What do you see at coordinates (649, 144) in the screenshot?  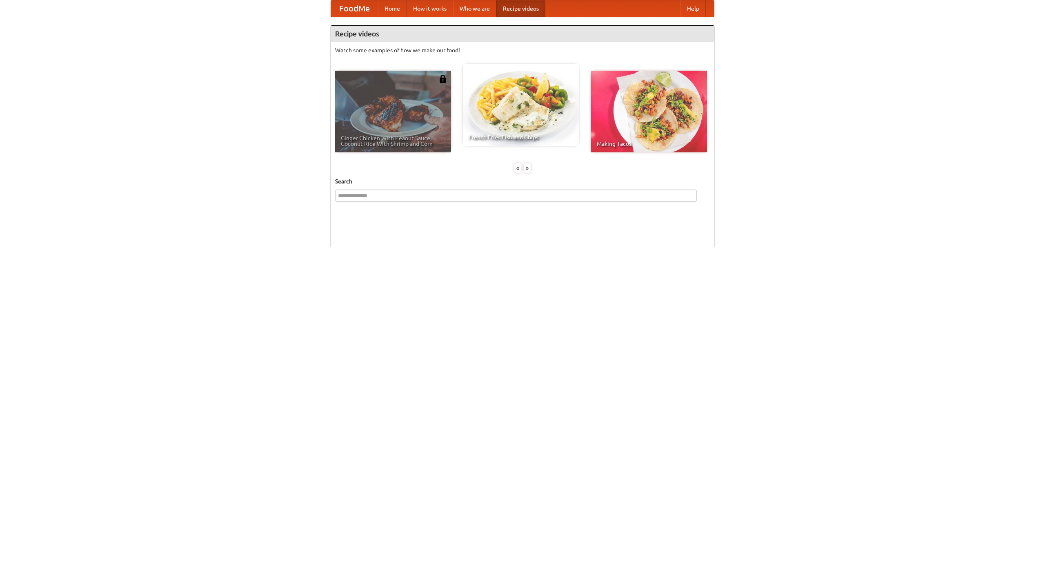 I see `span: Making Tacos` at bounding box center [649, 144].